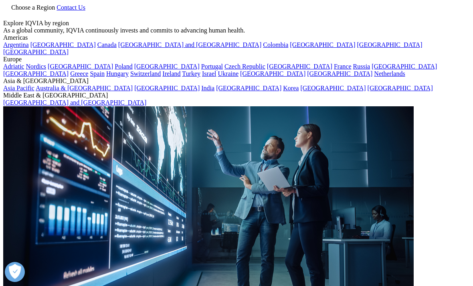 The height and width of the screenshot is (286, 473). Describe the element at coordinates (71, 7) in the screenshot. I see `a: Contact Us` at that location.